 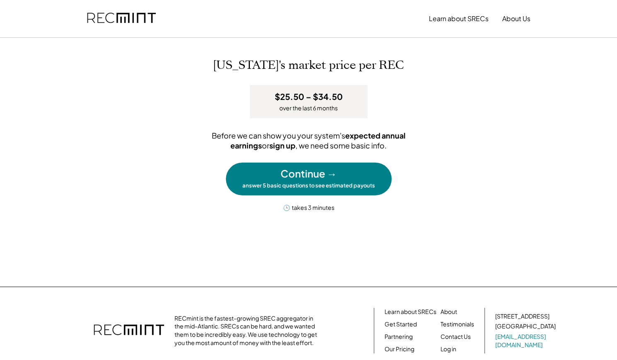 I want to click on strong: sign up, so click(x=282, y=145).